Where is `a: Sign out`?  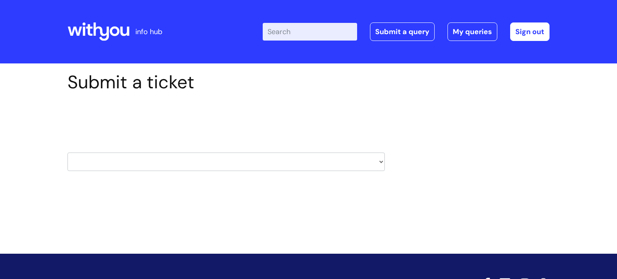 a: Sign out is located at coordinates (529, 32).